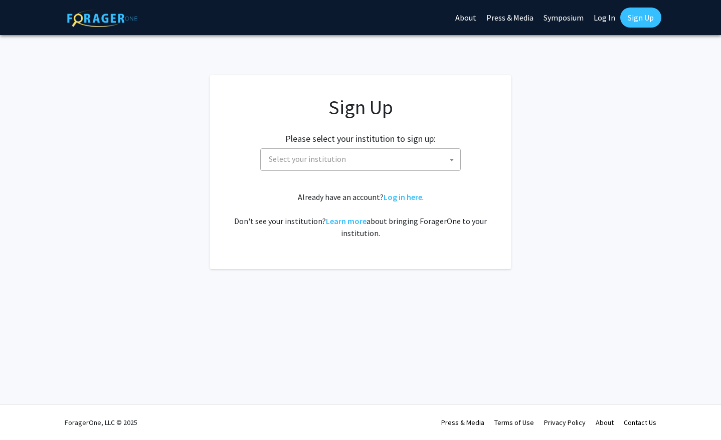  Describe the element at coordinates (346, 221) in the screenshot. I see `a: Learn more about bringing ForagerOne to your institution` at that location.